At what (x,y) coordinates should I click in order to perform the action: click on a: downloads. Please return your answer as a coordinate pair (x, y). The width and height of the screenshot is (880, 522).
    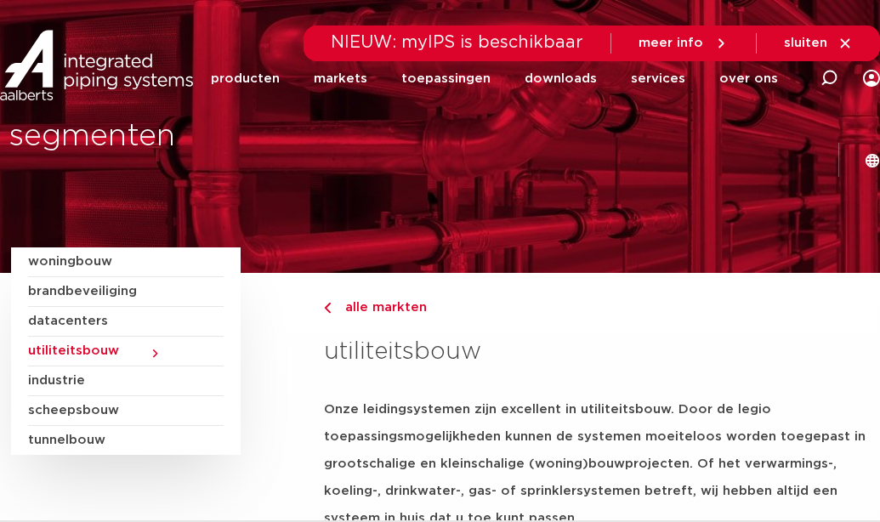
    Looking at the image, I should click on (560, 78).